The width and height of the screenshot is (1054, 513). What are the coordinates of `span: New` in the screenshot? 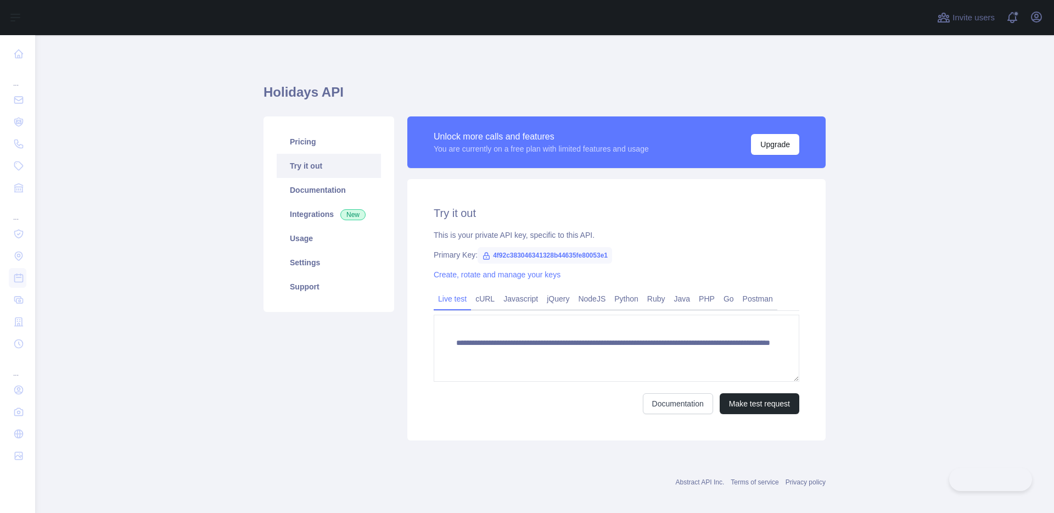 It's located at (353, 215).